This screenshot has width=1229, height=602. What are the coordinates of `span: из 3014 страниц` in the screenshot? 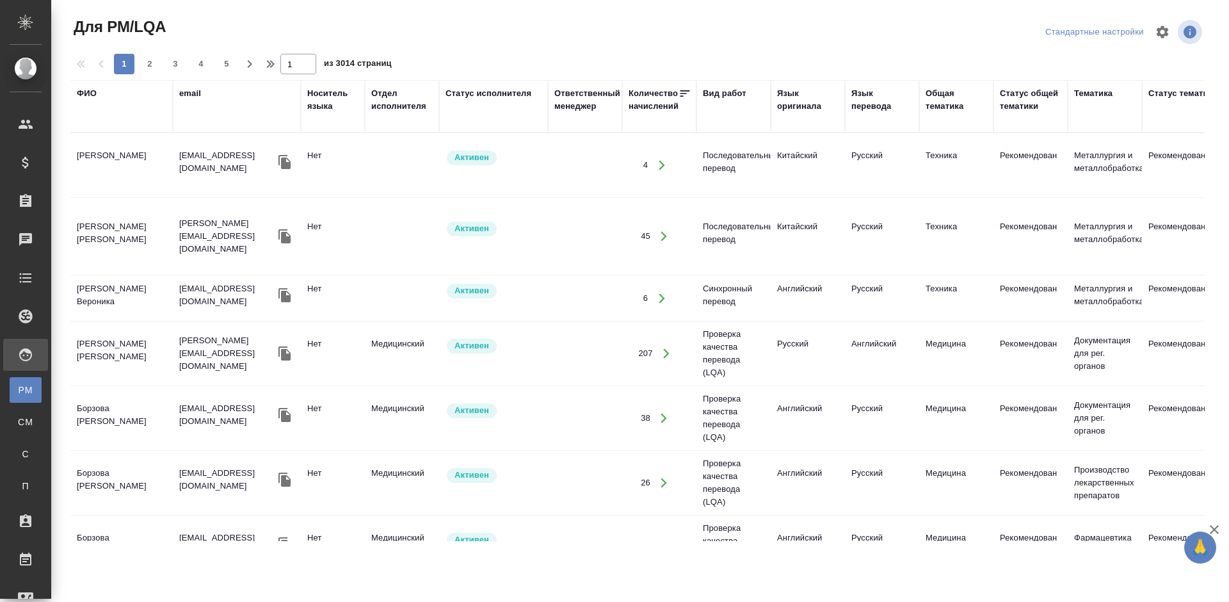 It's located at (358, 65).